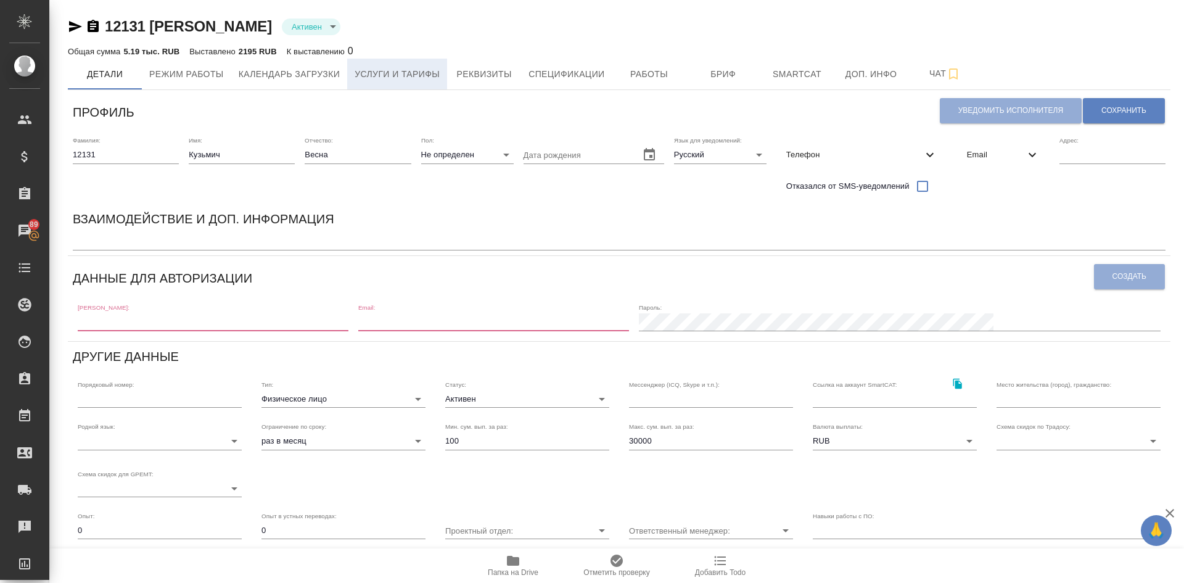  I want to click on label: Адрес:, so click(1069, 141).